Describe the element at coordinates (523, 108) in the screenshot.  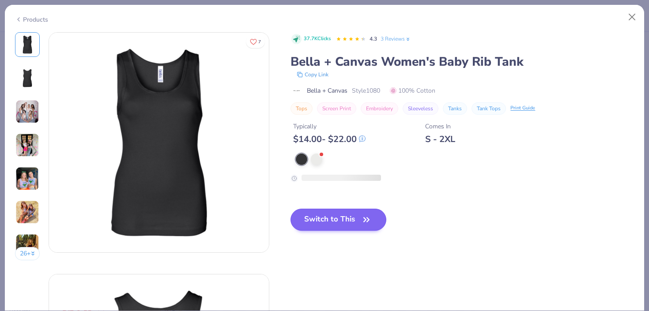
I see `div: Print Guide` at that location.